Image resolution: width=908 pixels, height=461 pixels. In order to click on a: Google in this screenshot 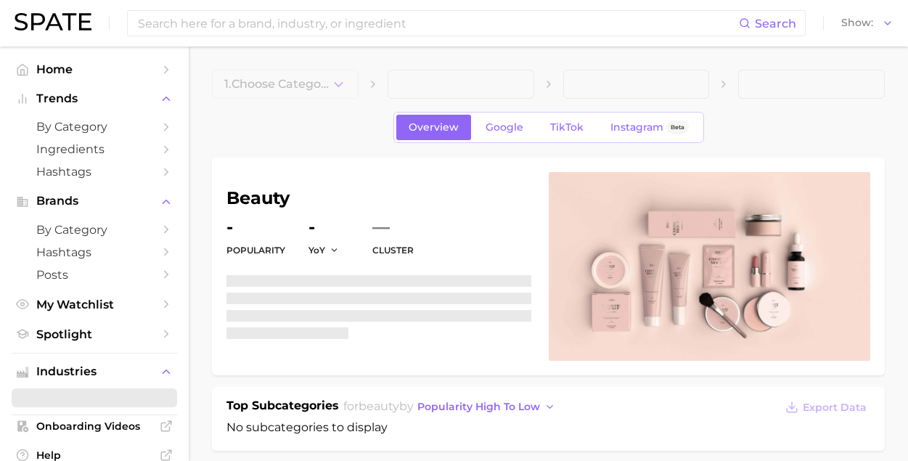, I will do `click(505, 127)`.